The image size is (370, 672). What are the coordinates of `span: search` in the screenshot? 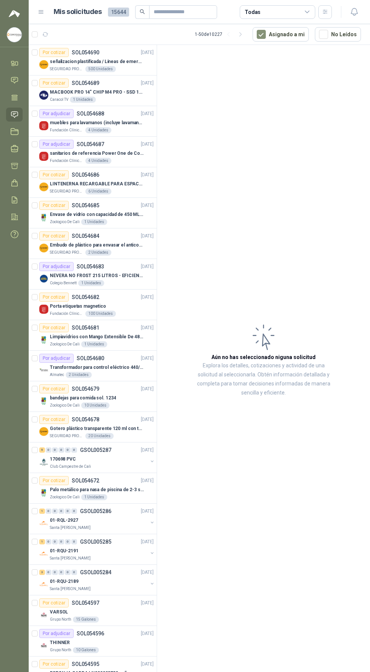 It's located at (142, 12).